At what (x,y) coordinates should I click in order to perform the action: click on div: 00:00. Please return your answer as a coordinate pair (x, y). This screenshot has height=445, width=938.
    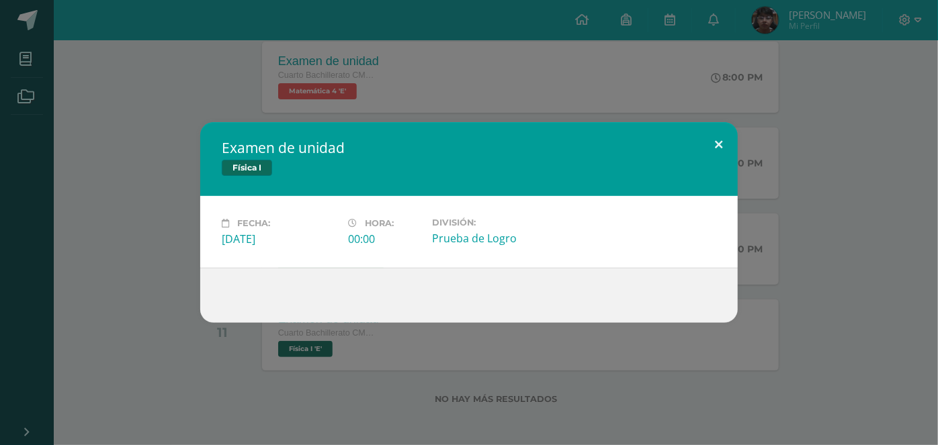
    Looking at the image, I should click on (384, 239).